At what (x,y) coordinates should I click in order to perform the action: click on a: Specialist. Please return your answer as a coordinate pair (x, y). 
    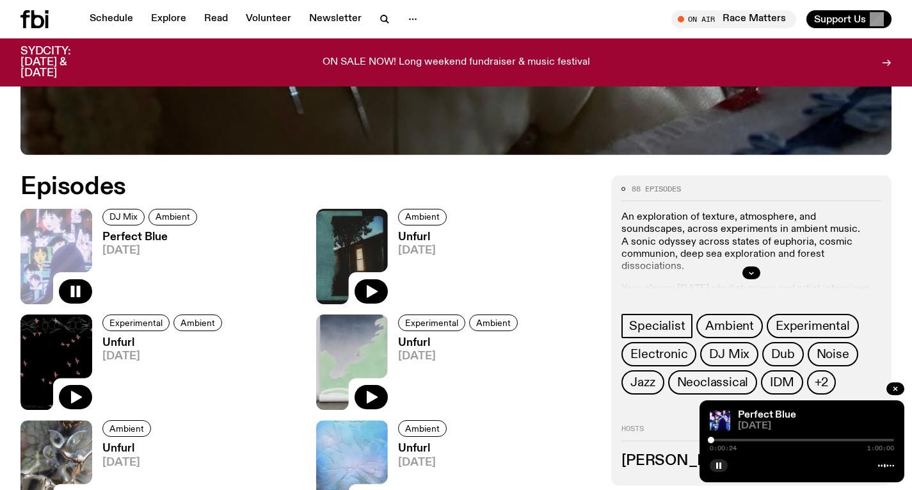
    Looking at the image, I should click on (657, 326).